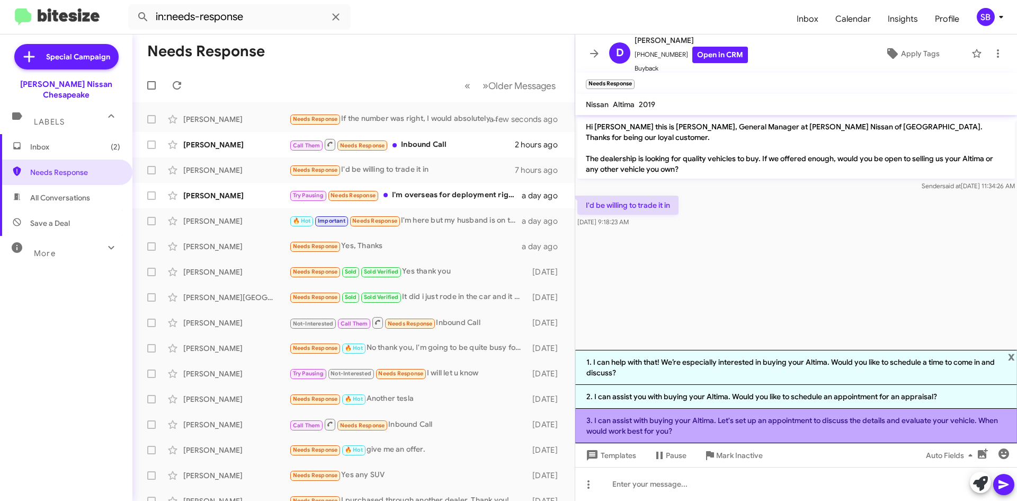  Describe the element at coordinates (853, 19) in the screenshot. I see `span: Calendar` at that location.